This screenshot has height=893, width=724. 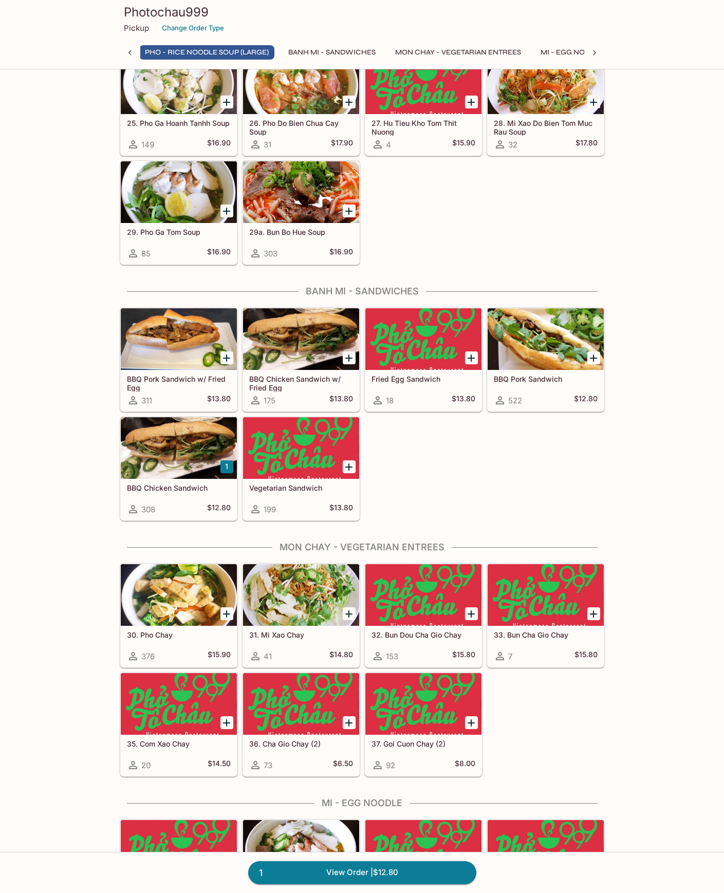 What do you see at coordinates (392, 656) in the screenshot?
I see `span: 153` at bounding box center [392, 656].